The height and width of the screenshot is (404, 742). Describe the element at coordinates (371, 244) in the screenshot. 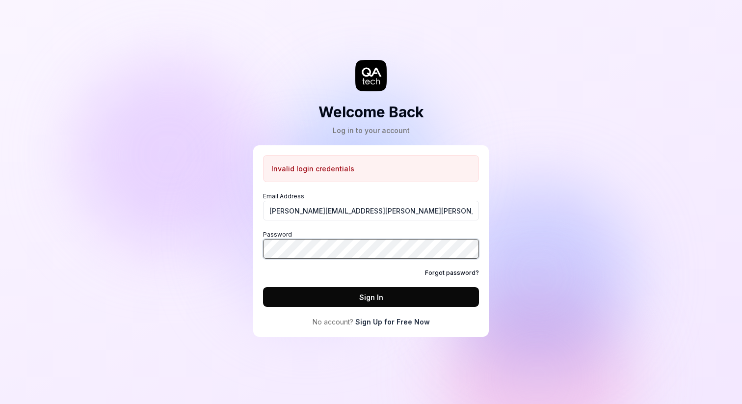

I see `label: Password` at that location.